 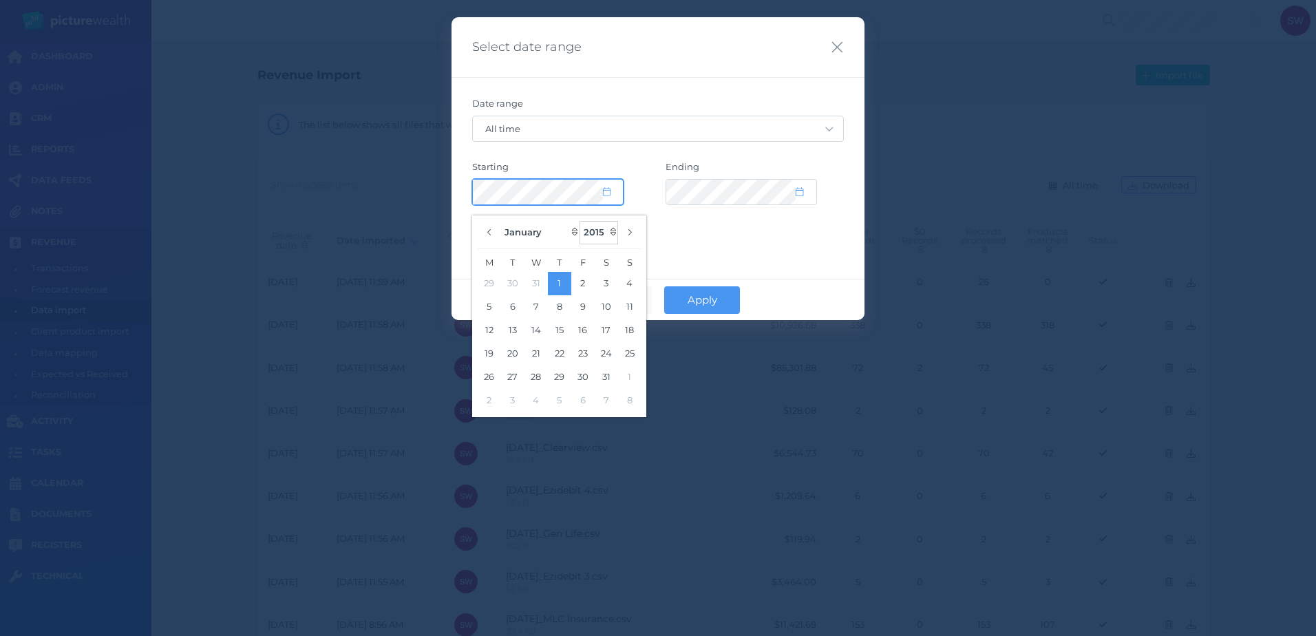 I want to click on label: Date range, so click(x=658, y=107).